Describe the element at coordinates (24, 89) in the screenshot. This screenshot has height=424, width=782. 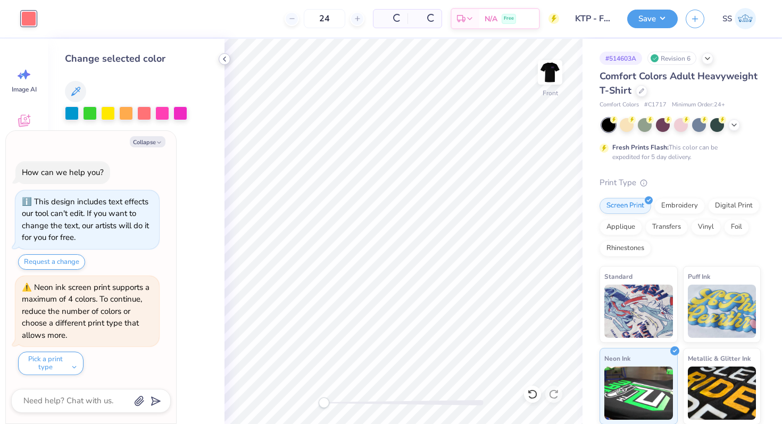
I see `span: Image AI` at that location.